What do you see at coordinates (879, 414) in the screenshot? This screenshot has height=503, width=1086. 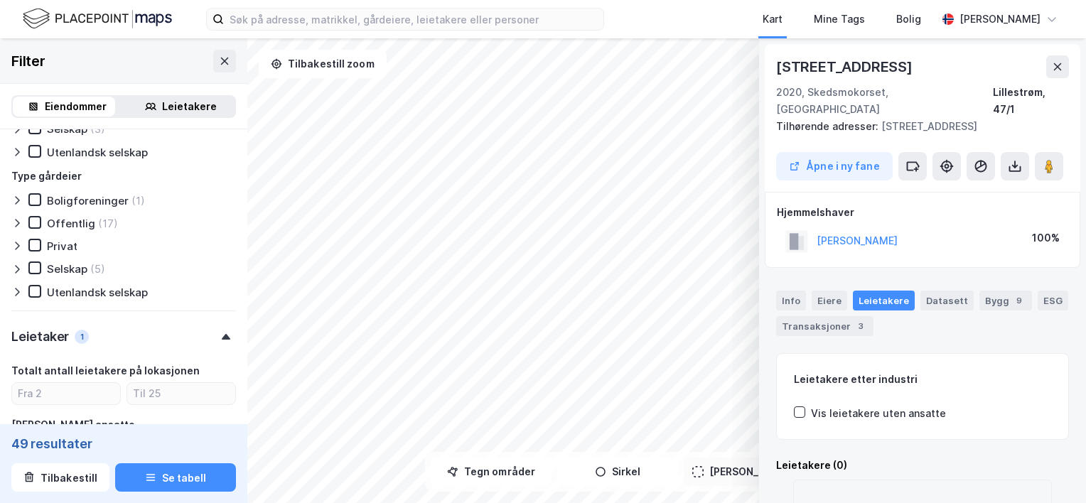 I see `div: Vis leietakere uten ansatte` at bounding box center [879, 414].